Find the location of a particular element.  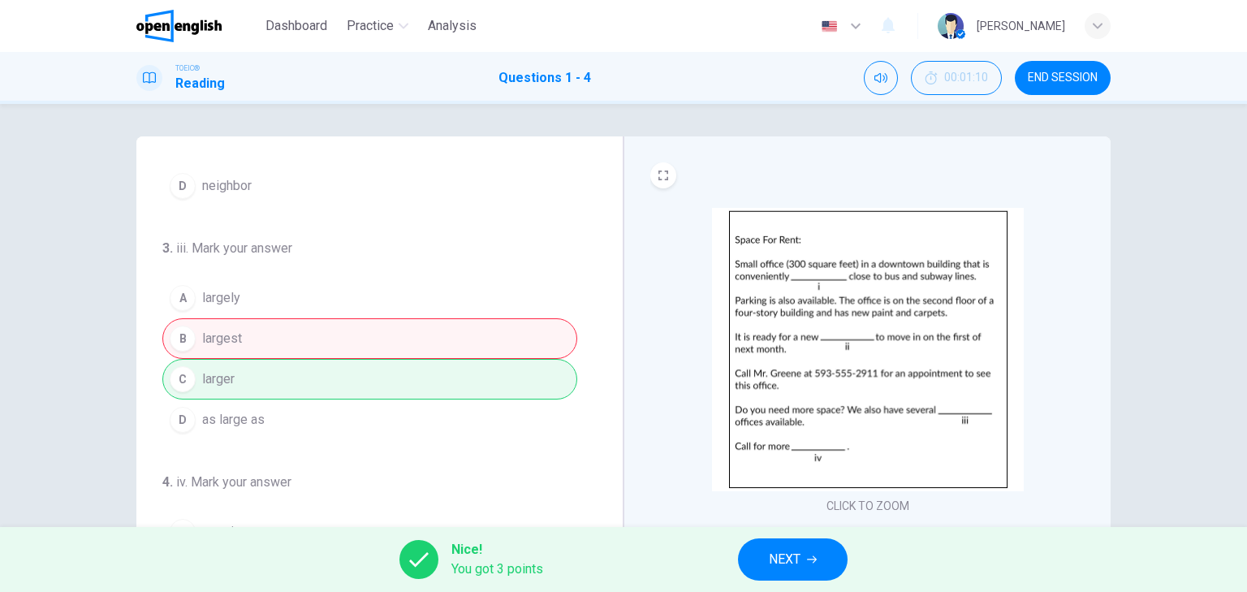

button: END SESSION is located at coordinates (1062, 78).